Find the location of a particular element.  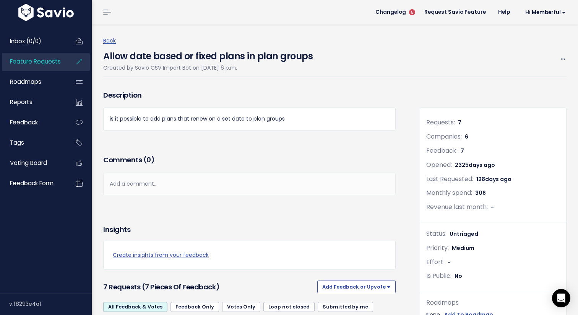

h3: Insights is located at coordinates (117, 229).